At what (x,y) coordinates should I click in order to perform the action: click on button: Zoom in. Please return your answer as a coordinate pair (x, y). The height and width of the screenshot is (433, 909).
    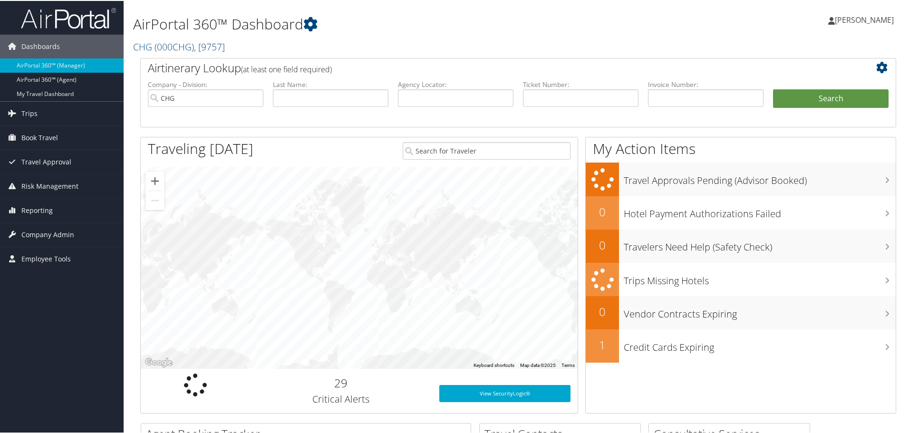
    Looking at the image, I should click on (155, 180).